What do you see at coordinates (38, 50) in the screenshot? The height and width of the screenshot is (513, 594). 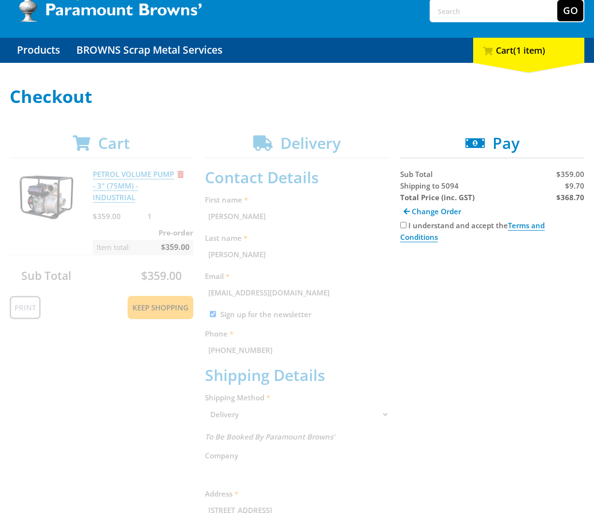 I see `a: Go to the Products page` at bounding box center [38, 50].